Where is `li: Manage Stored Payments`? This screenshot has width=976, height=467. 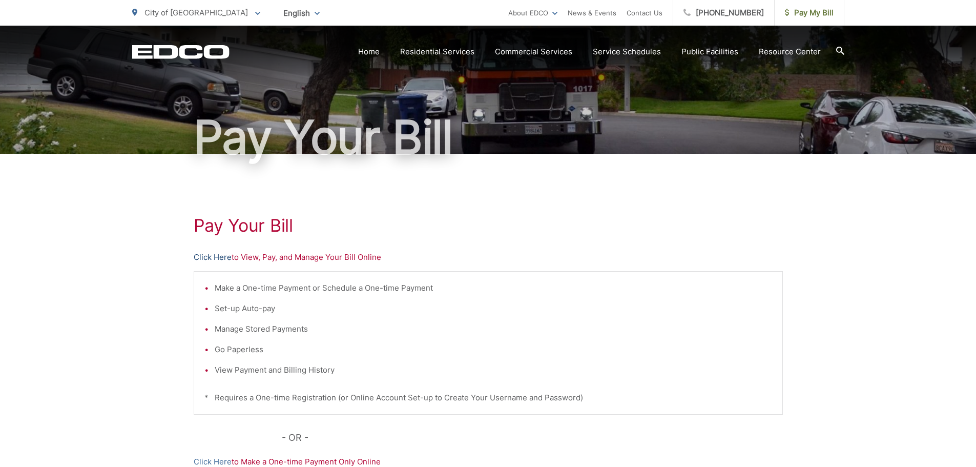
li: Manage Stored Payments is located at coordinates (493, 329).